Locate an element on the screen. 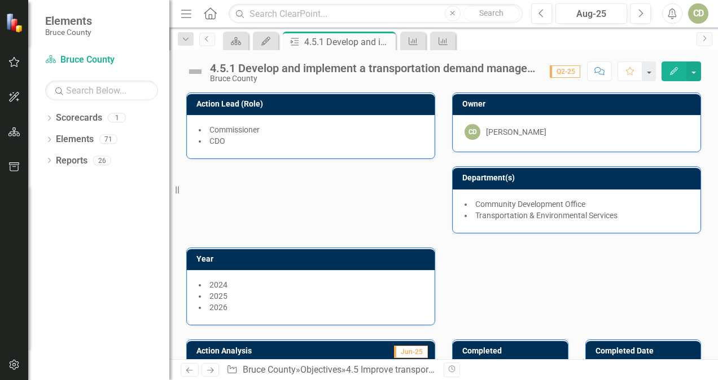  h3: Owner is located at coordinates (579, 104).